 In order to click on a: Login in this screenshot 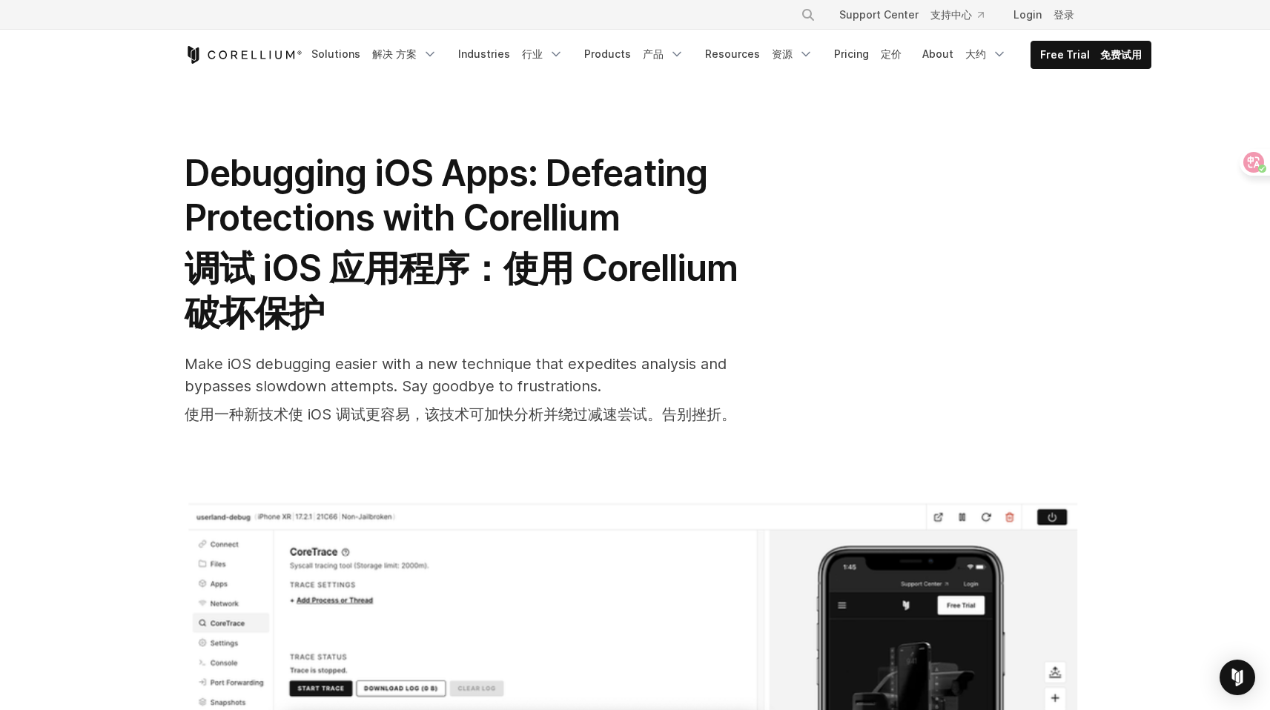, I will do `click(1044, 15)`.